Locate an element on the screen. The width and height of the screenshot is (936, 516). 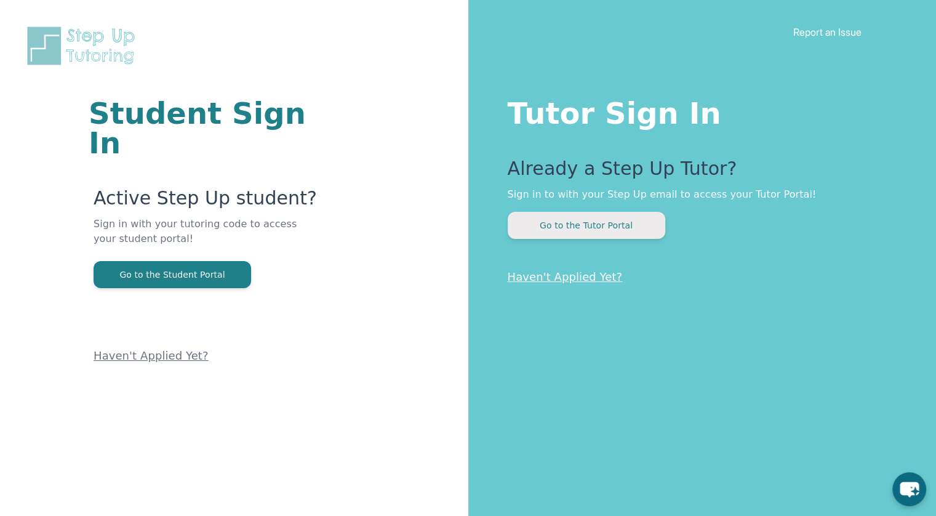
p: Sign in with your tutoring code to access your student portal! is located at coordinates (207, 239).